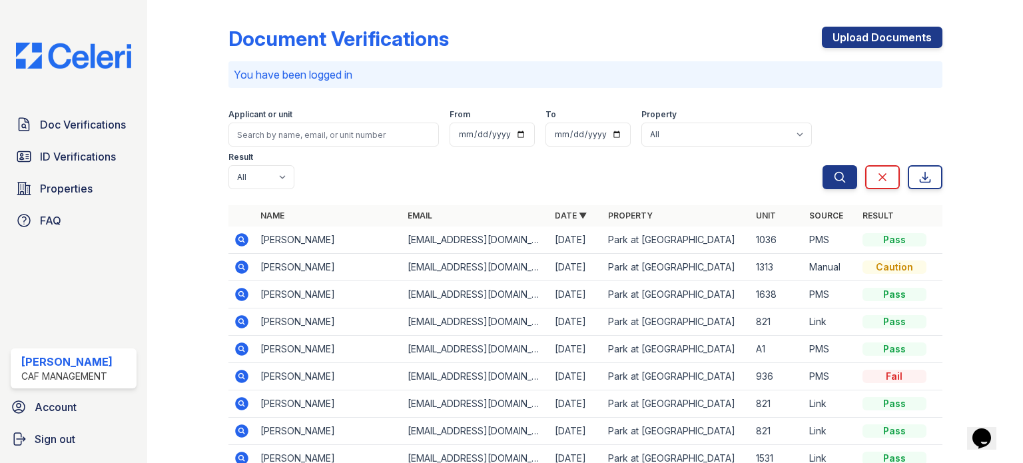 The image size is (1023, 463). What do you see at coordinates (459, 115) in the screenshot?
I see `label: From` at bounding box center [459, 115].